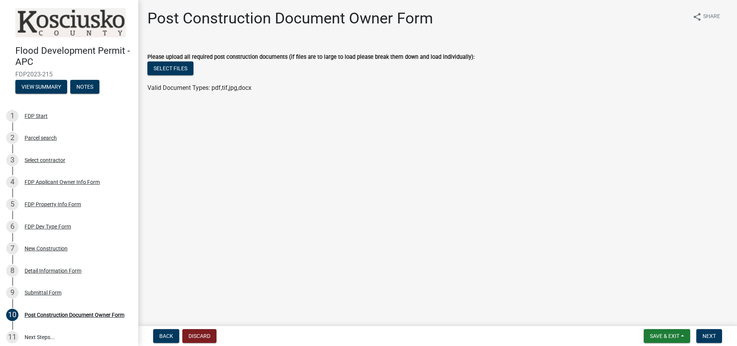 Image resolution: width=737 pixels, height=346 pixels. I want to click on div: FDP Applicant Owner Info Form, so click(62, 182).